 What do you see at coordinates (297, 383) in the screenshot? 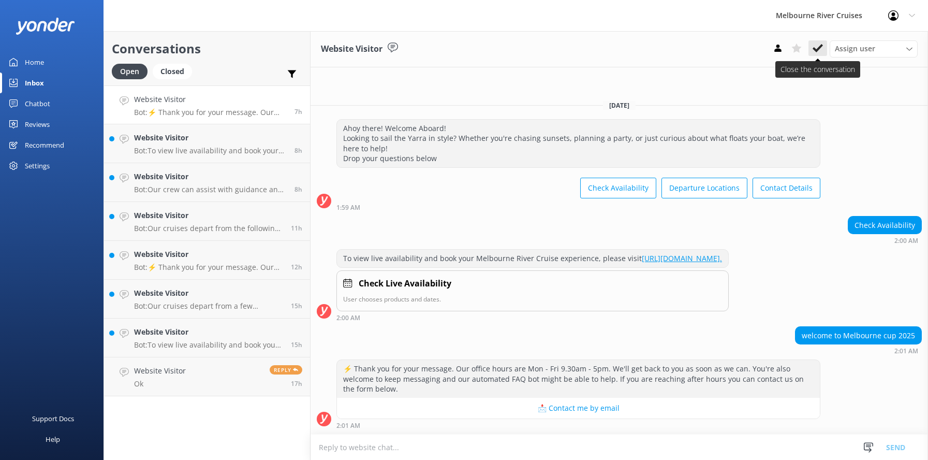
I see `span: Sep 22 2025 04:14pm (UTC +10:00) Australia/Sydney` at bounding box center [297, 383].